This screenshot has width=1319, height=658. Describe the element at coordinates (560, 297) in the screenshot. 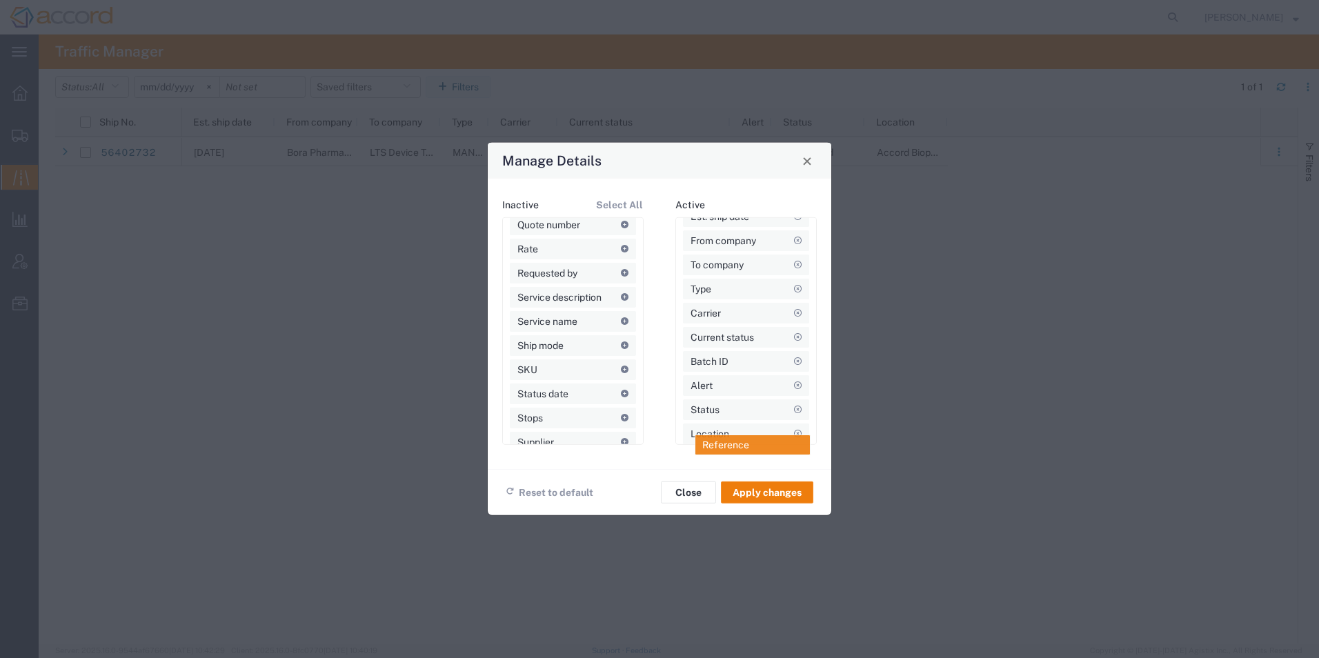

I see `span: Service description` at that location.